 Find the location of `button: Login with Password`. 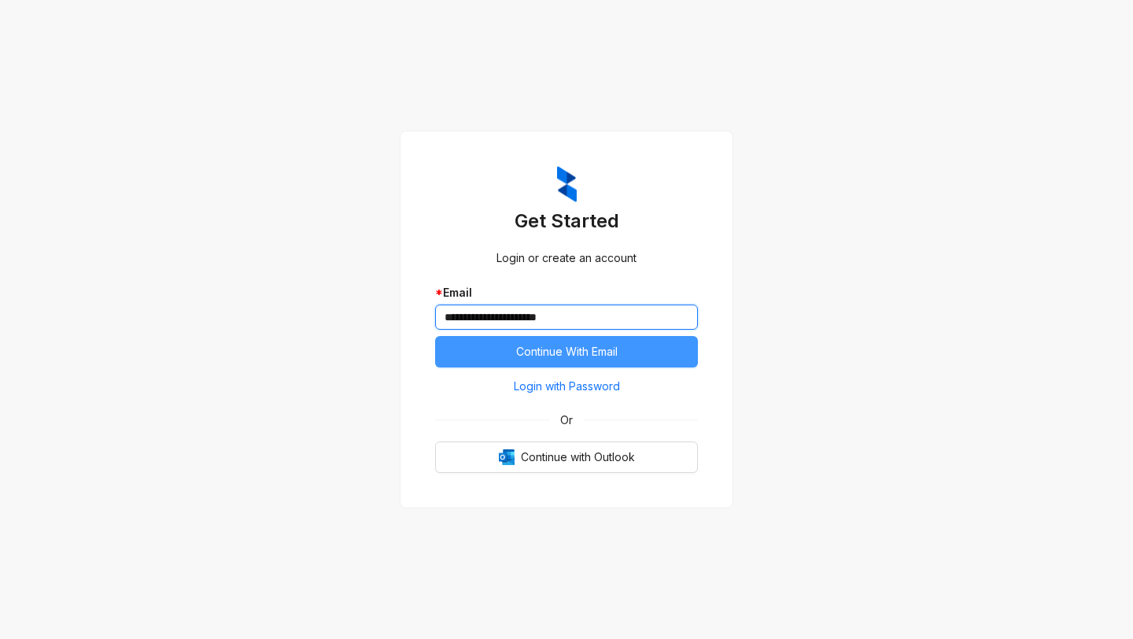

button: Login with Password is located at coordinates (567, 386).